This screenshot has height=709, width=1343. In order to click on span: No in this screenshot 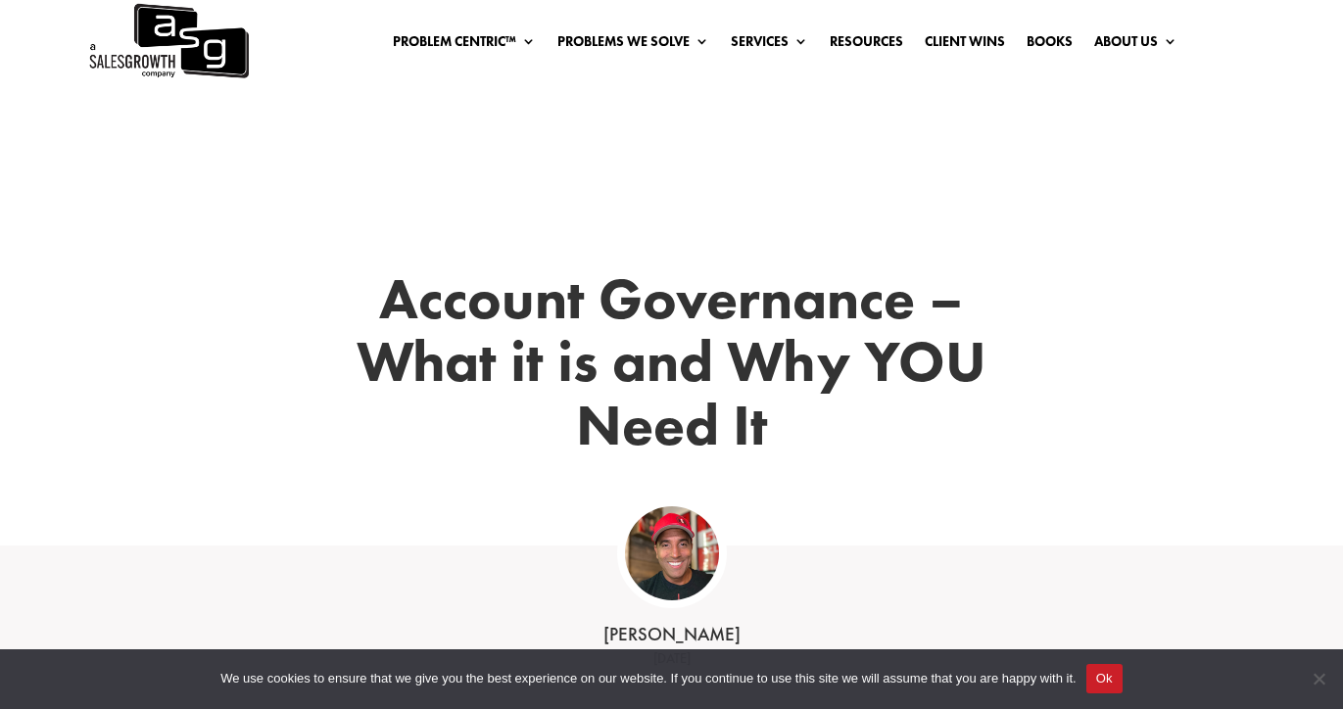, I will do `click(1319, 679)`.